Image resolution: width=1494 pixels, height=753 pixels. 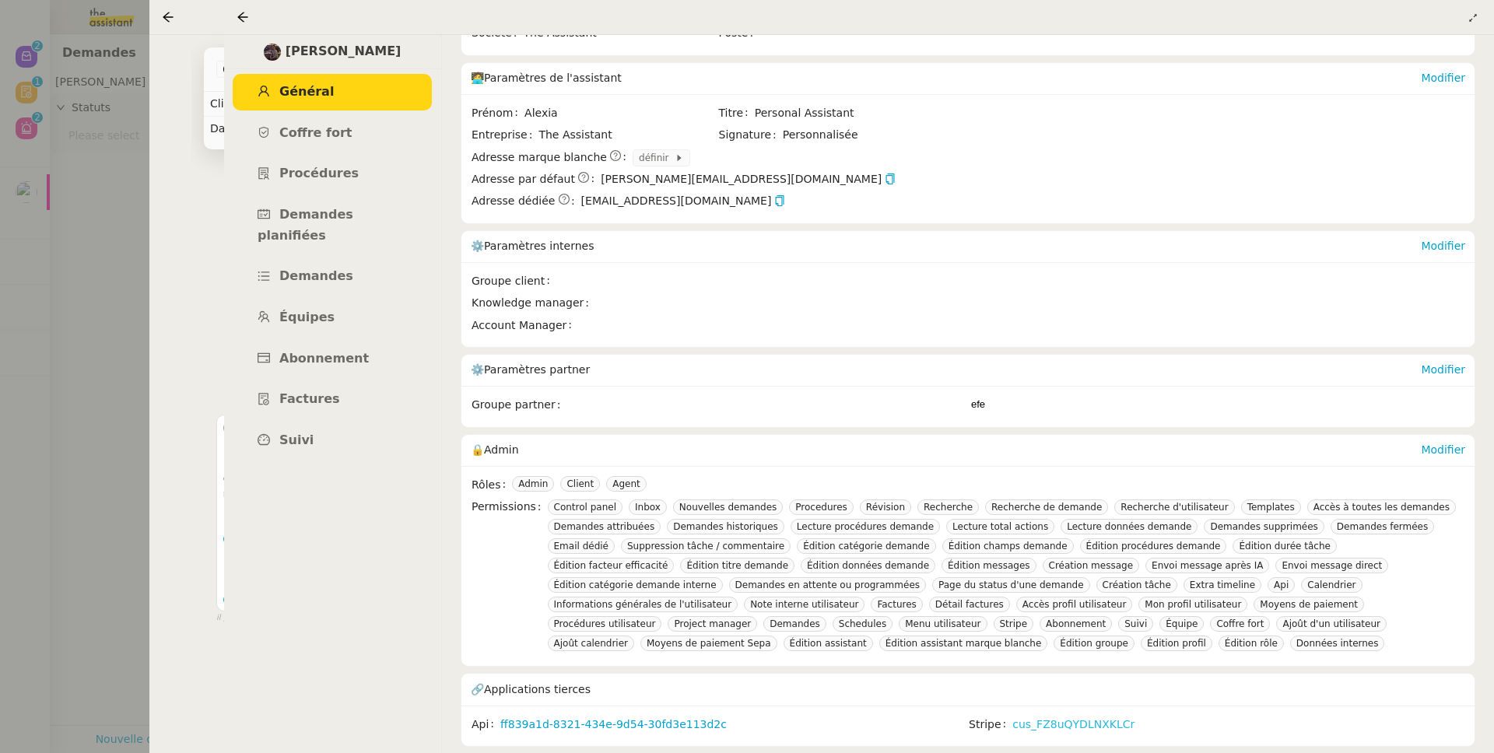 What do you see at coordinates (866, 546) in the screenshot?
I see `span: Édition catégorie demande` at bounding box center [866, 546].